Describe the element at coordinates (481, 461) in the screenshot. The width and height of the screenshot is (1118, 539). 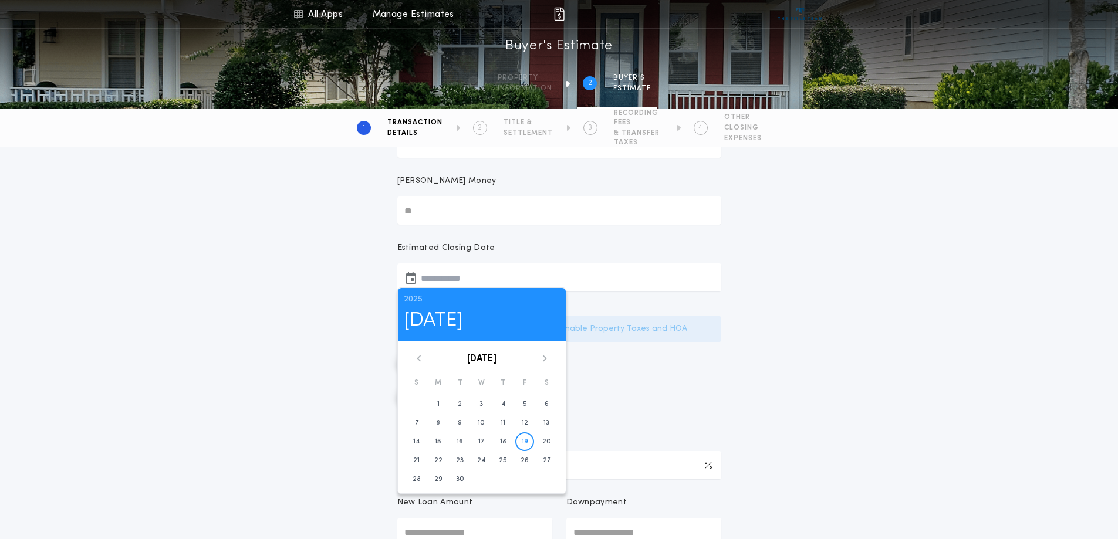
I see `button: 24` at that location.